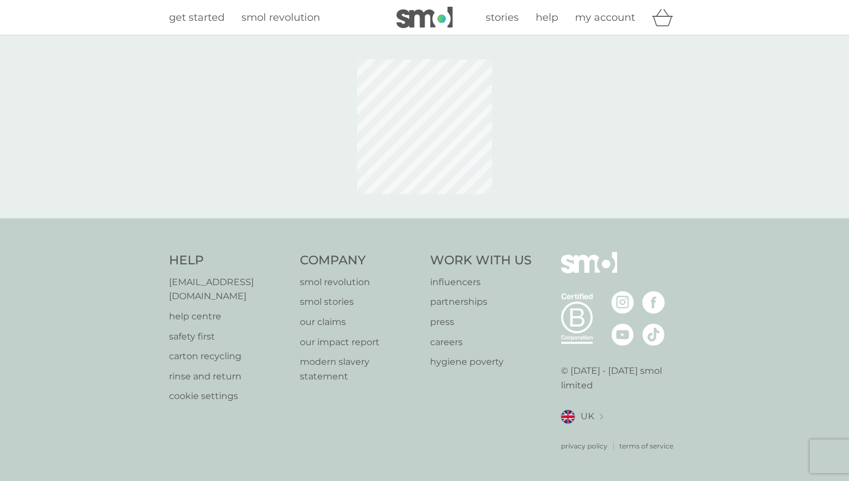 The image size is (849, 481). What do you see at coordinates (229, 396) in the screenshot?
I see `a: cookie settings` at bounding box center [229, 396].